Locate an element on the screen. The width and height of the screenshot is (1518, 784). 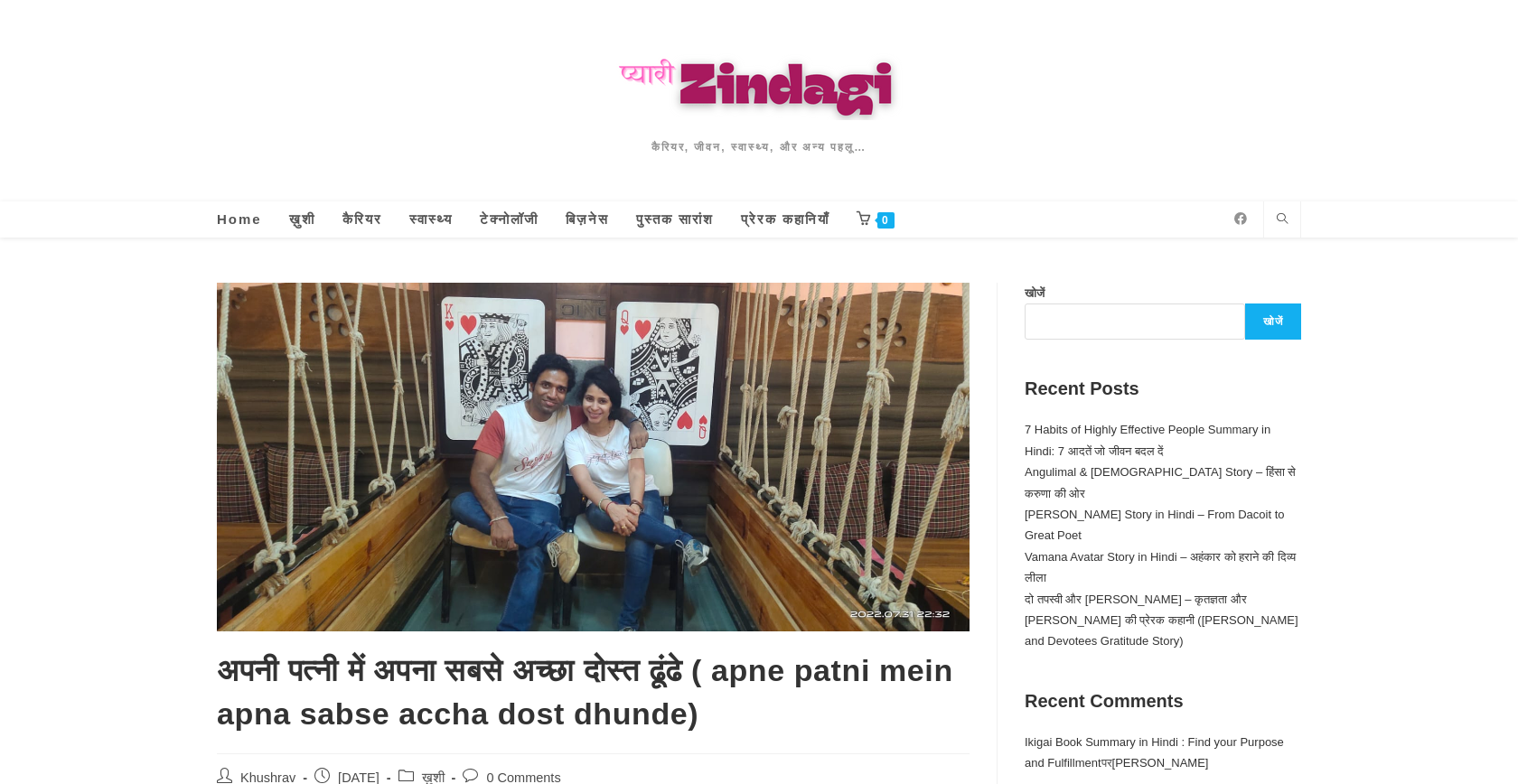
span: पुस्तक सारांश is located at coordinates (675, 219).